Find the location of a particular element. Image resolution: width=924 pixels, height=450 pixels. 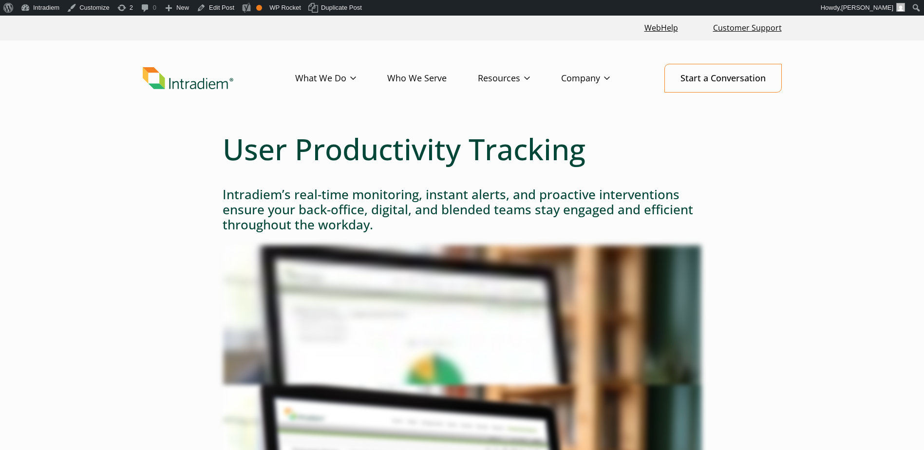

div: OK is located at coordinates (259, 8).